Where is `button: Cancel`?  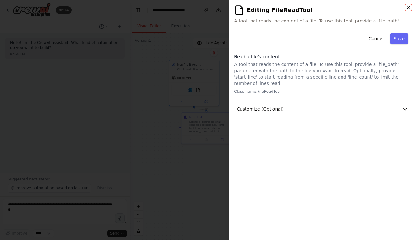
button: Cancel is located at coordinates (376, 39).